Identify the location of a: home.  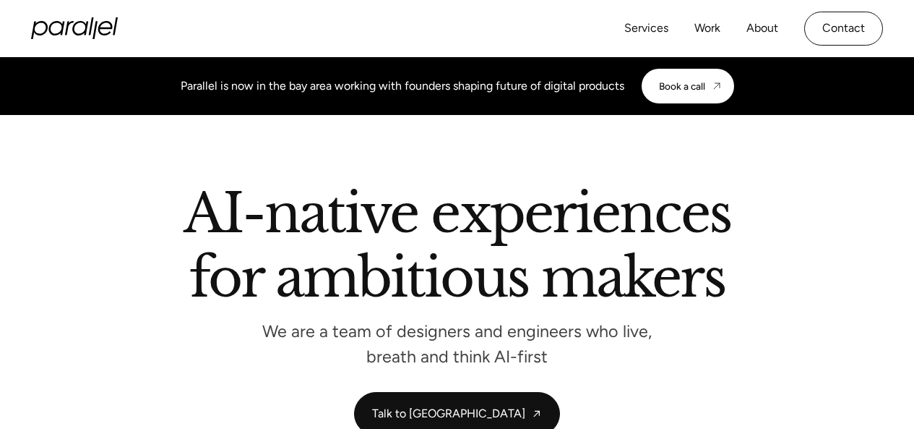
(74, 28).